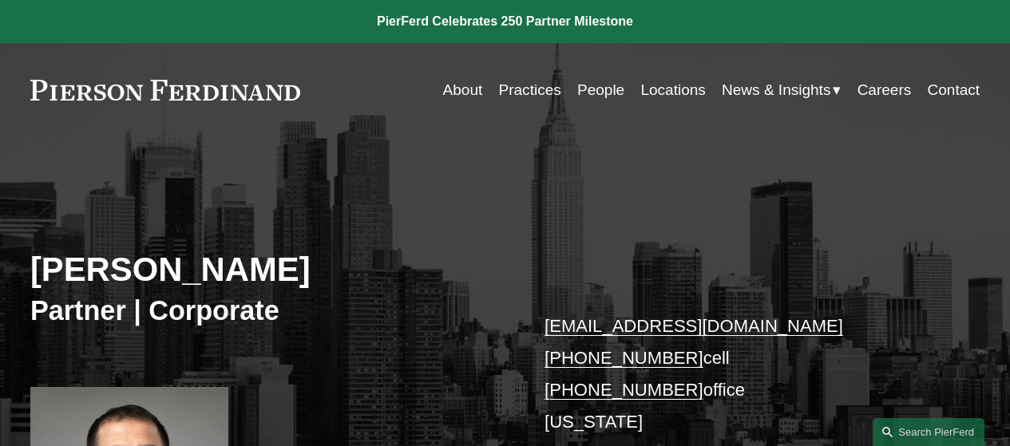 Image resolution: width=1010 pixels, height=446 pixels. What do you see at coordinates (954, 90) in the screenshot?
I see `a: Contact` at bounding box center [954, 90].